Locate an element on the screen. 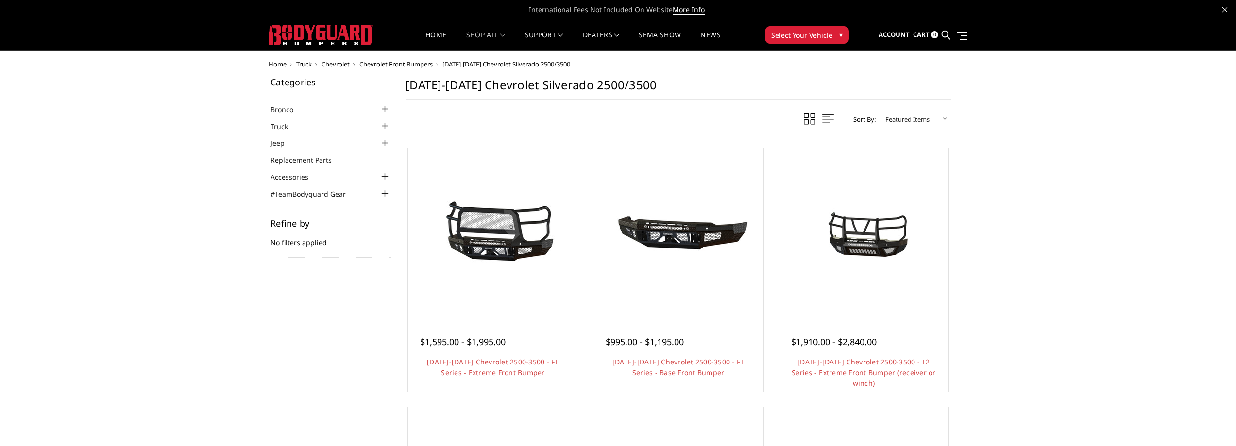 Image resolution: width=1236 pixels, height=446 pixels. a: 2024-2025 Chevrolet 2500-3500 - FT Series - Extreme Front Bumper 2024-2025 Chevrolet 2500-3500 - ... is located at coordinates (493, 233).